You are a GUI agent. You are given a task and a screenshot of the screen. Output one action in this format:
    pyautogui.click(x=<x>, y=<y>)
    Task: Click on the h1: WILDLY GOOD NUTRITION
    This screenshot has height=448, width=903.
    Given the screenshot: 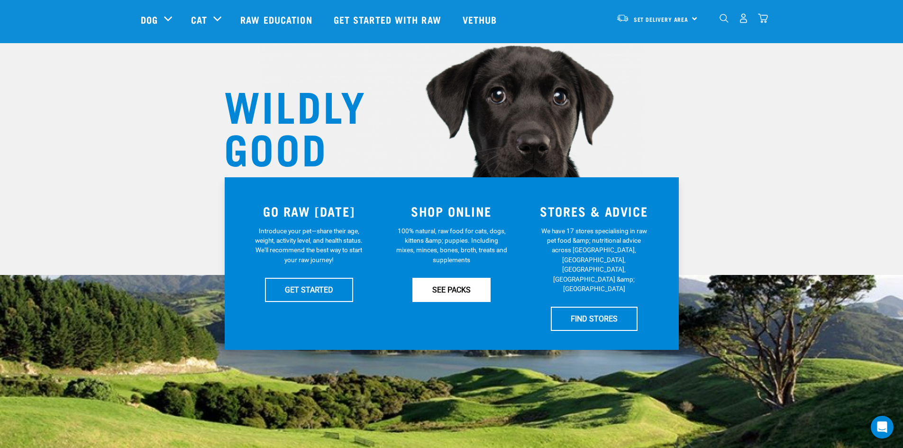 What is the action you would take?
    pyautogui.click(x=319, y=147)
    